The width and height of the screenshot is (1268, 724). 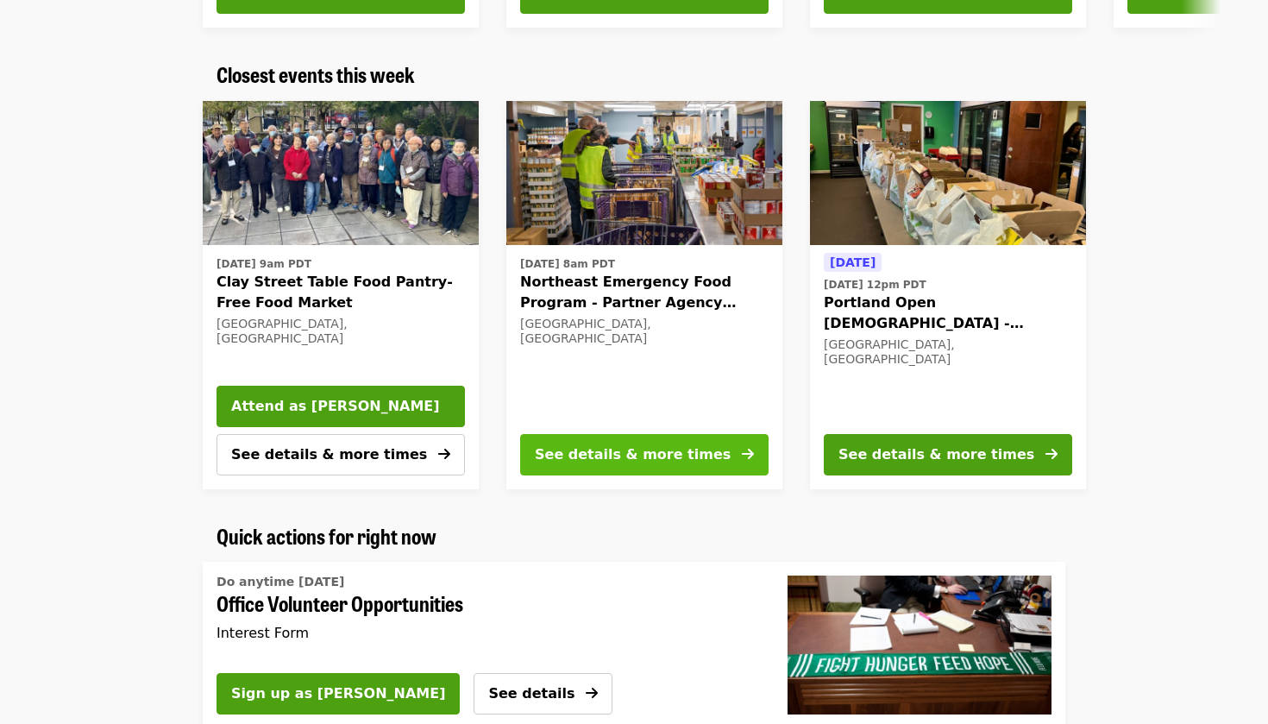 I want to click on a: See details for "Office Volunteer Opportunities", so click(x=481, y=609).